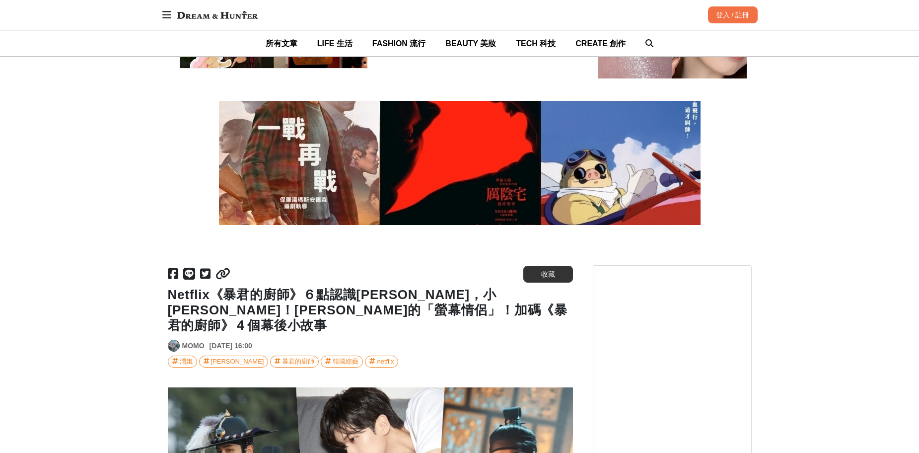 Image resolution: width=919 pixels, height=453 pixels. I want to click on a: MOMO, so click(193, 346).